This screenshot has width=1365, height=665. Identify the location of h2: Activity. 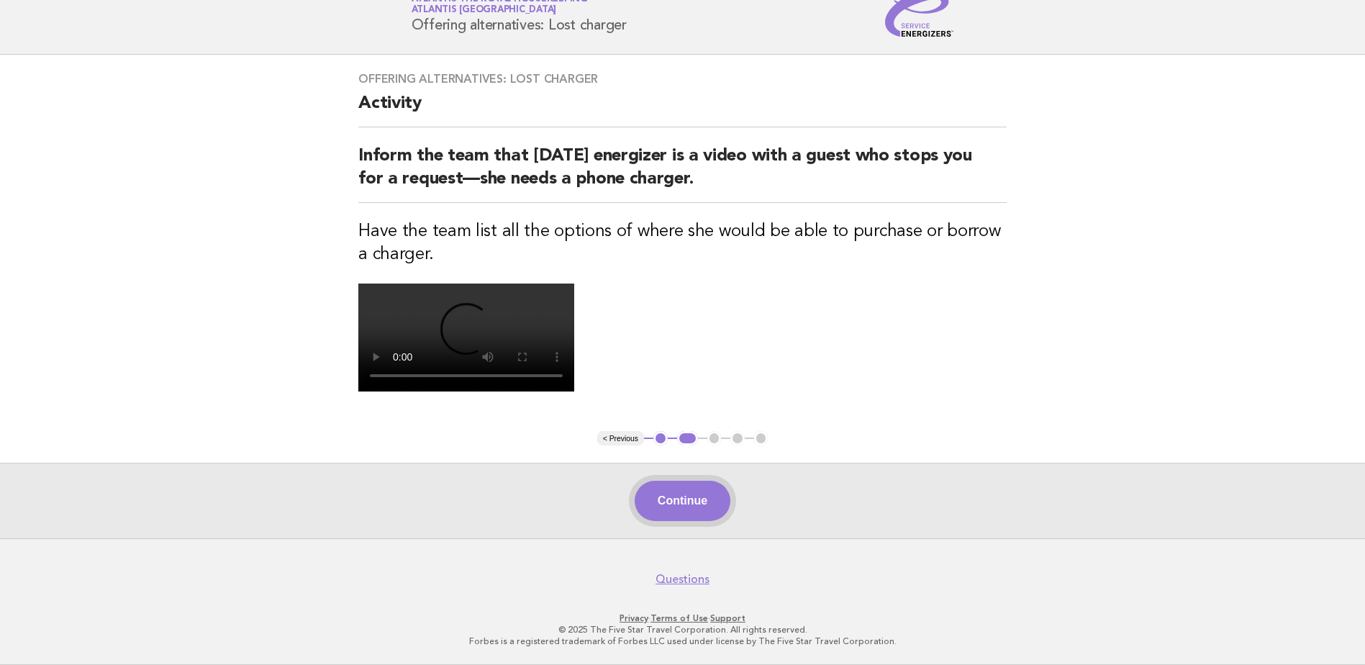
(682, 109).